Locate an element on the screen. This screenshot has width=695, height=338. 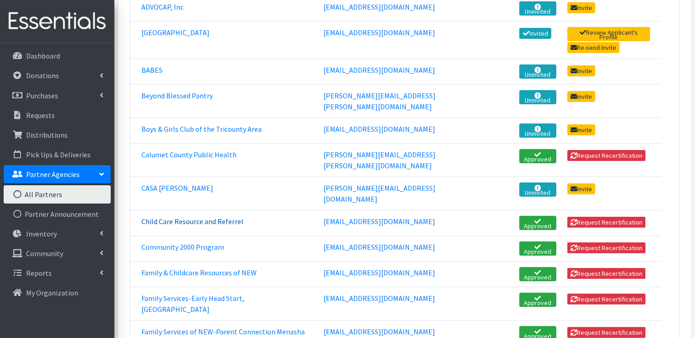
p: Community is located at coordinates (44, 253).